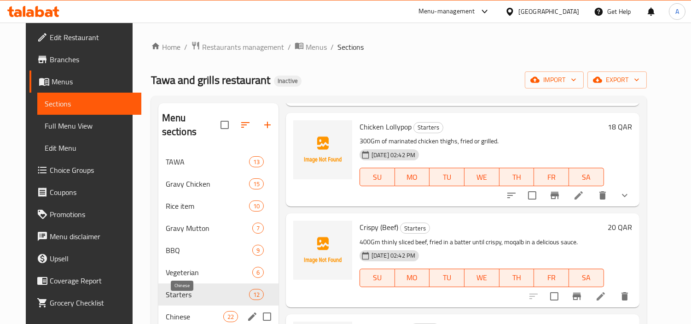 This screenshot has height=324, width=691. What do you see at coordinates (620, 127) in the screenshot?
I see `h6: 18 QAR` at bounding box center [620, 127].